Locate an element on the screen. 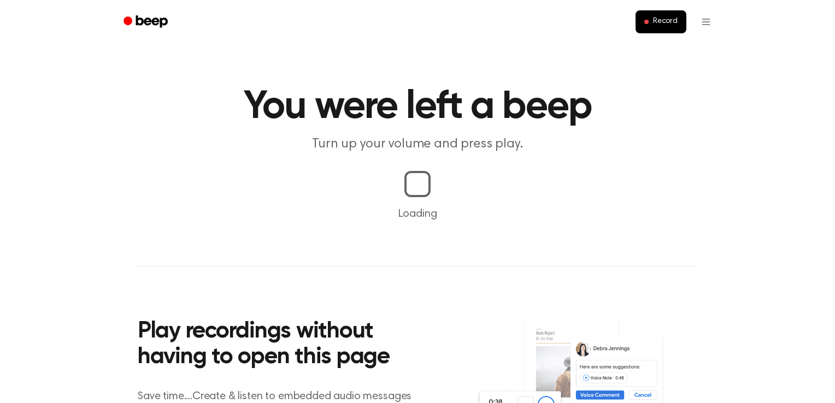 The width and height of the screenshot is (835, 403). p: Loading is located at coordinates (417, 214).